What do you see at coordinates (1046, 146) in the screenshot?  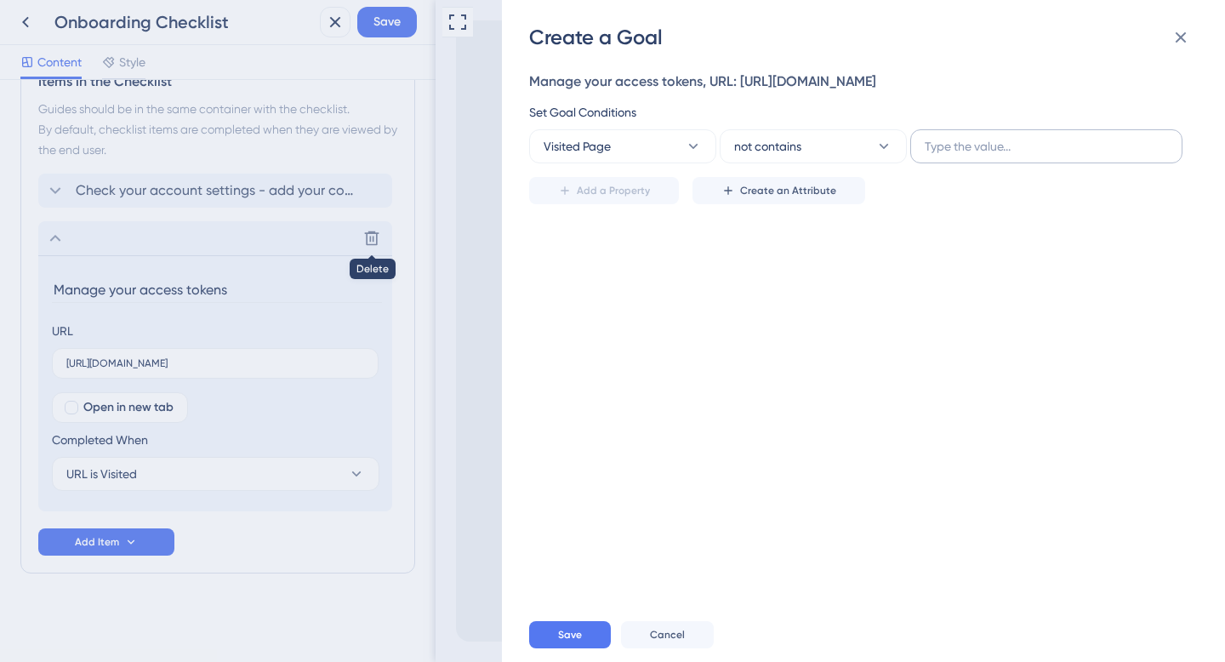 I see `input: Type the value...` at bounding box center [1046, 146].